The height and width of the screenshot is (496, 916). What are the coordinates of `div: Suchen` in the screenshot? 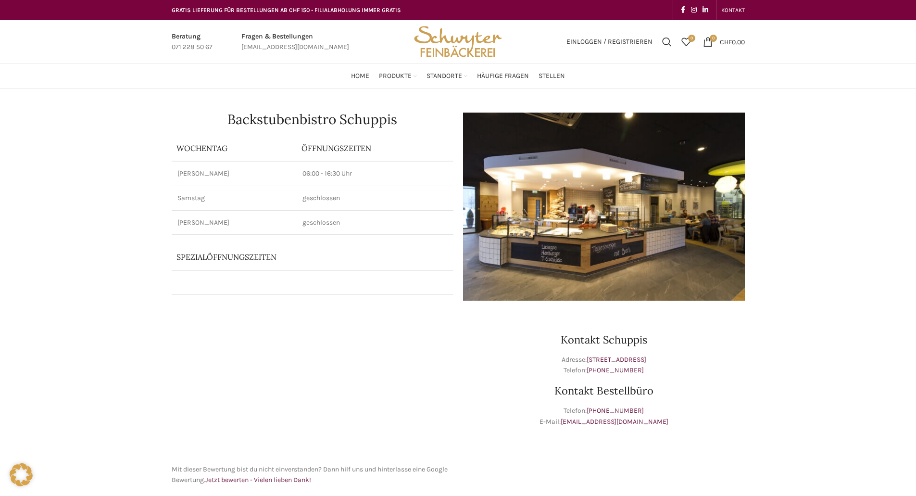 It's located at (667, 42).